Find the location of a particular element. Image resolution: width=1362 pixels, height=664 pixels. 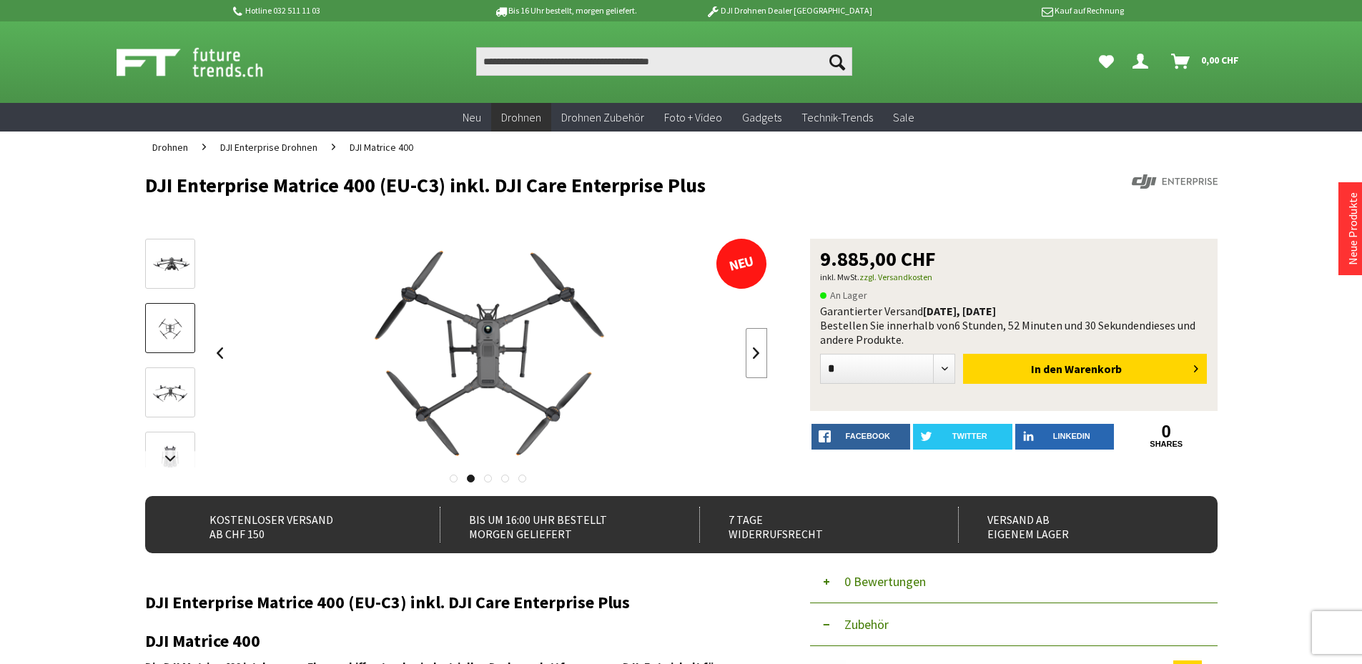

a: Gadgets is located at coordinates (761, 117).